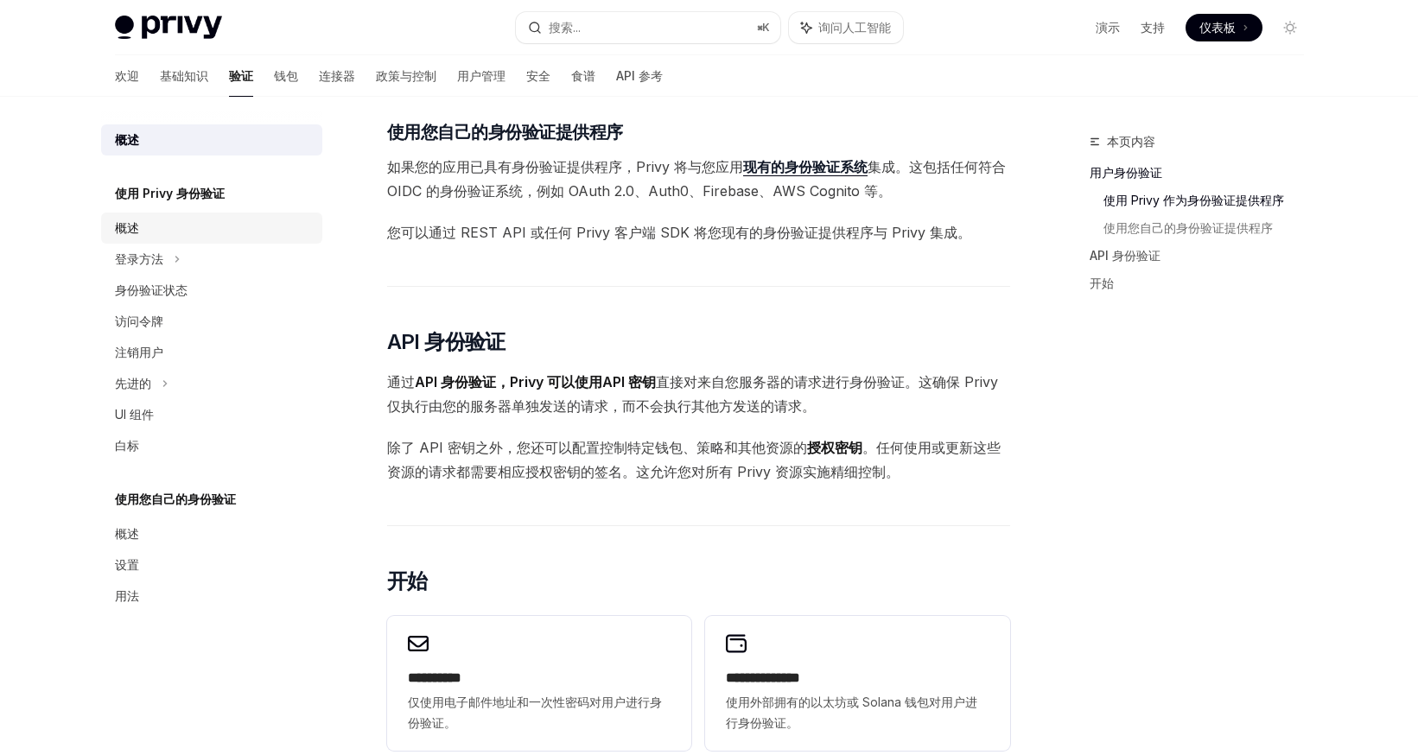 This screenshot has width=1418, height=755. What do you see at coordinates (583, 75) in the screenshot?
I see `font: 食谱` at bounding box center [583, 75].